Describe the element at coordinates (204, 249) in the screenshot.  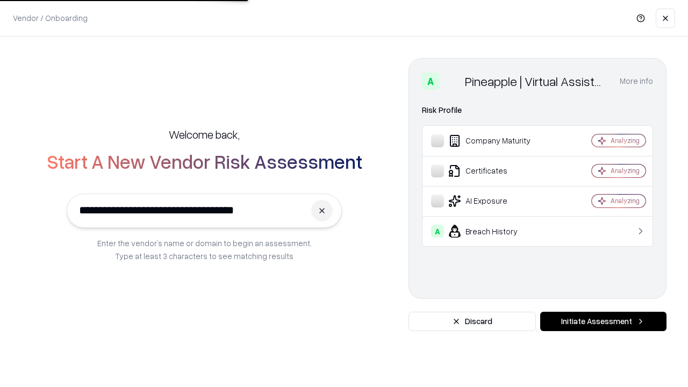
I see `p: Enter the vendor’s name or domain to begin an assessment. Type at least 3 characters to see match...` at that location.